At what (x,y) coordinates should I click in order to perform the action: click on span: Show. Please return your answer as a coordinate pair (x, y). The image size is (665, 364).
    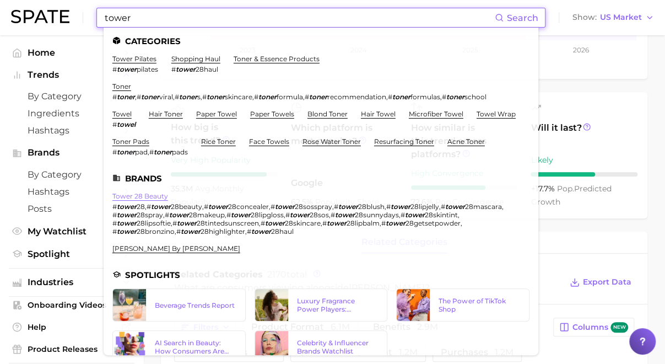
    Looking at the image, I should click on (584, 17).